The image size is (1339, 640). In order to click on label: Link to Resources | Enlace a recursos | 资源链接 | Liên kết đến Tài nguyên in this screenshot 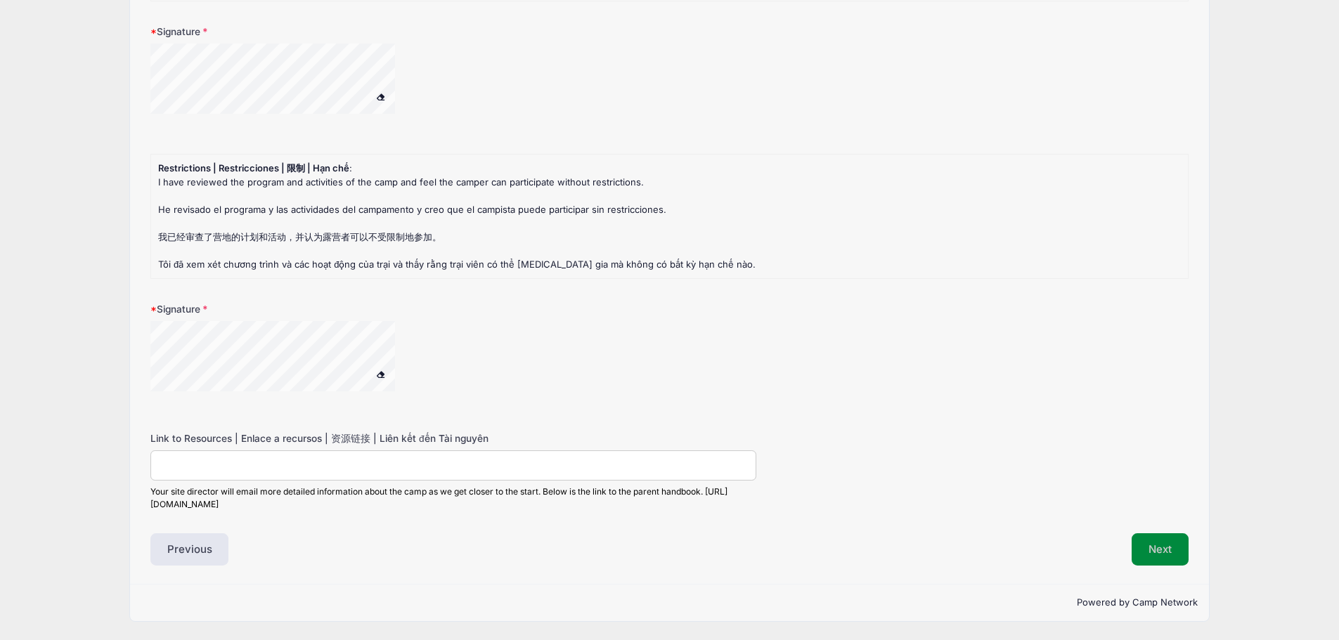, I will do `click(323, 439)`.